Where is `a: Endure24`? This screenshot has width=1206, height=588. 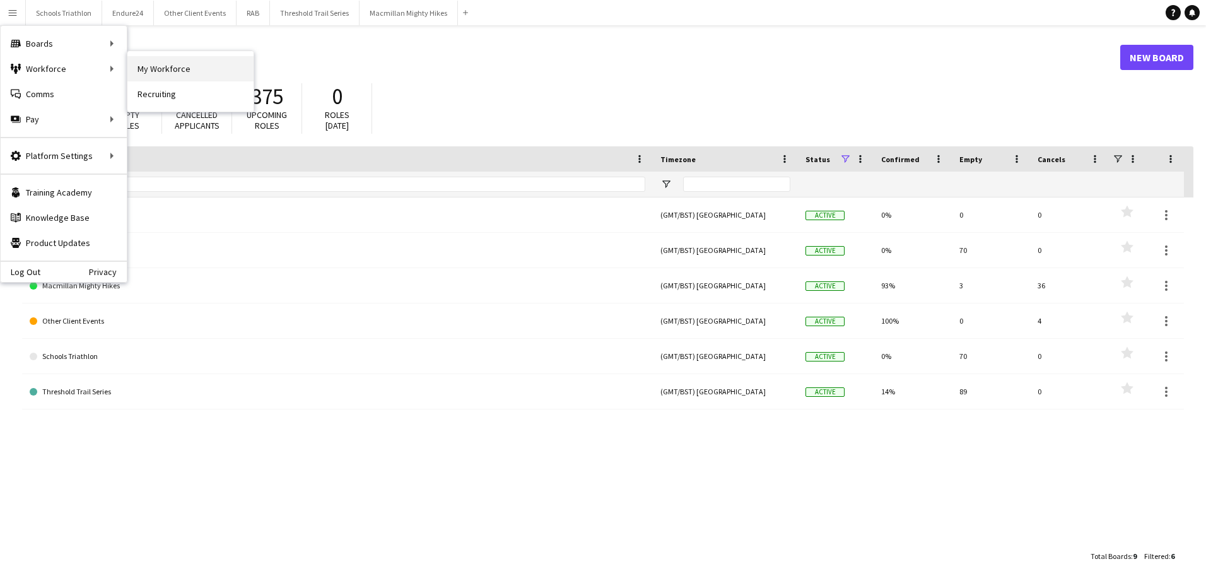 a: Endure24 is located at coordinates (338, 250).